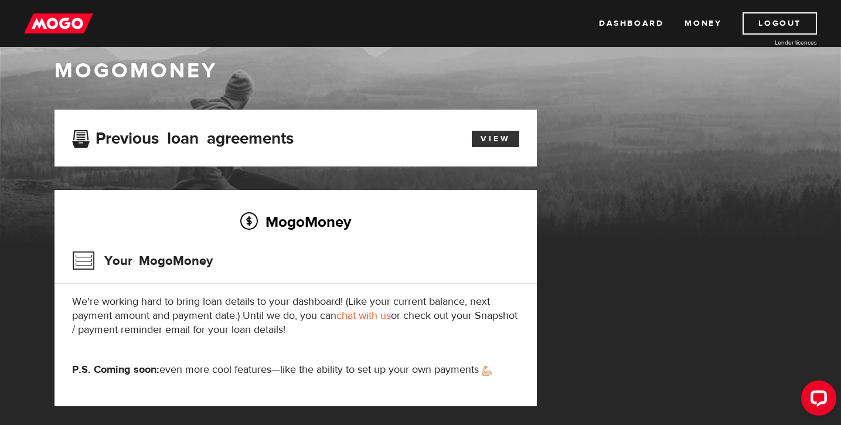  What do you see at coordinates (59, 23) in the screenshot?
I see `img: mogo_logo-11ee424be714fa7cbb0f0f49df9e16ec.png` at bounding box center [59, 23].